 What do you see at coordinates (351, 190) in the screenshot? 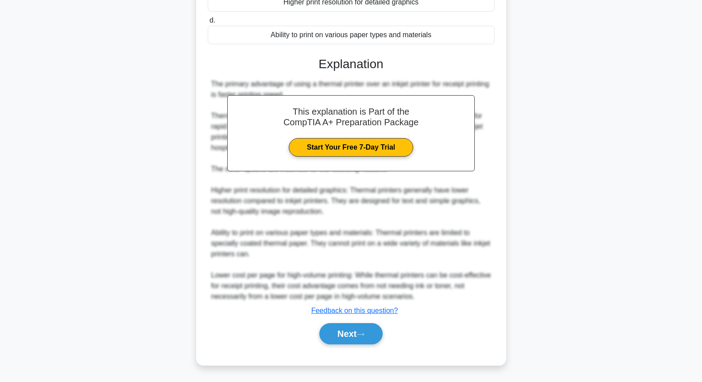
I see `div: The primary advantage of using a thermal printer over an inkjet printer for receipt printing is f...` at bounding box center [351, 190].